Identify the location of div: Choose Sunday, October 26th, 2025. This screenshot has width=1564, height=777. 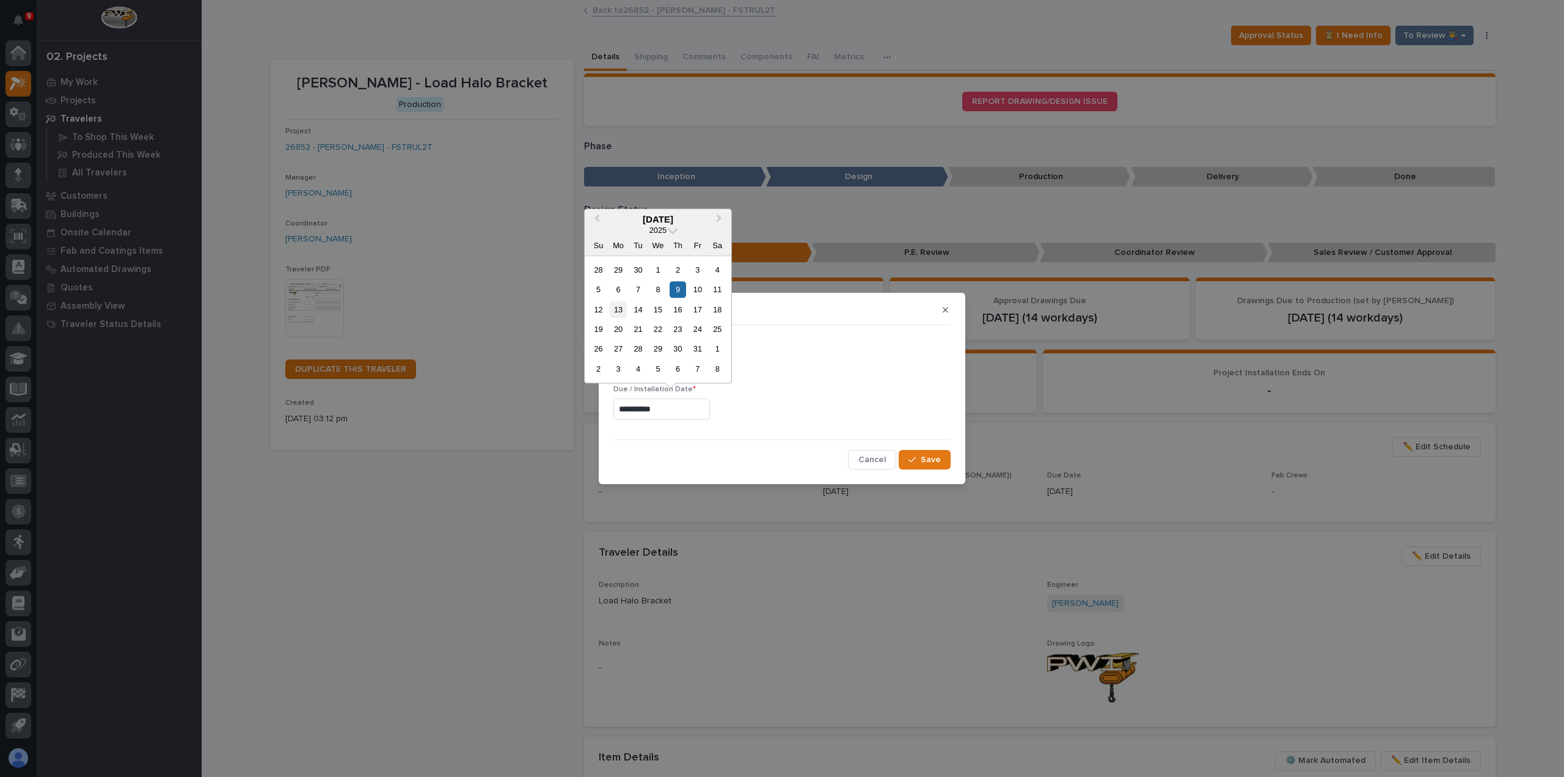
(598, 349).